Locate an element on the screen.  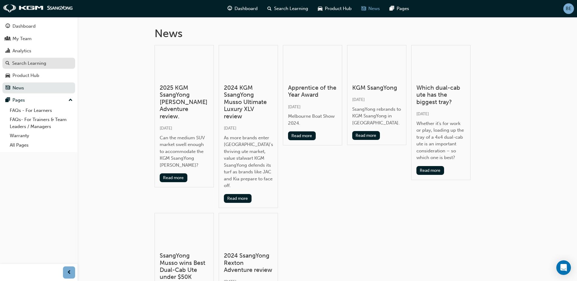
a: pages-iconPages is located at coordinates (400, 9).